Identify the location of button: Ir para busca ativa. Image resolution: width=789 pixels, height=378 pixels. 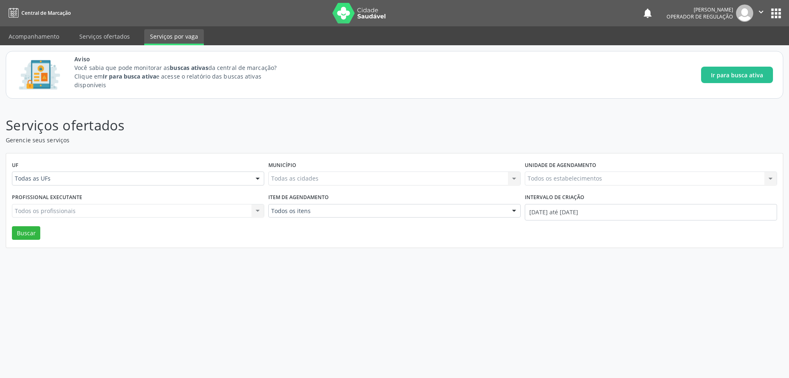
(737, 75).